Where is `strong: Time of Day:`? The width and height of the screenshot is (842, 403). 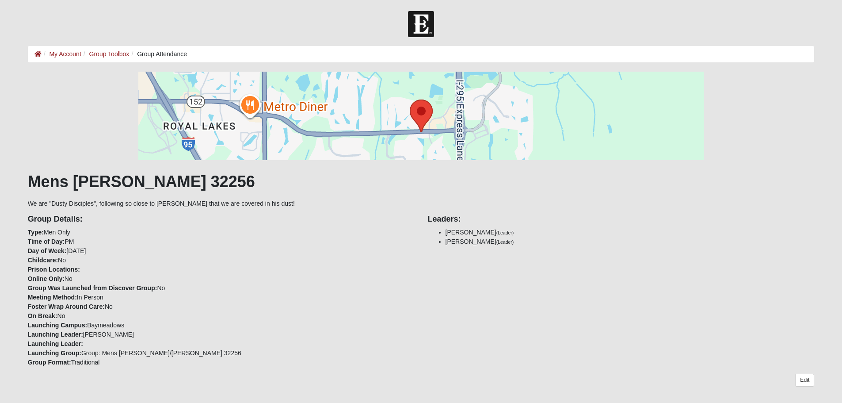 strong: Time of Day: is located at coordinates (46, 241).